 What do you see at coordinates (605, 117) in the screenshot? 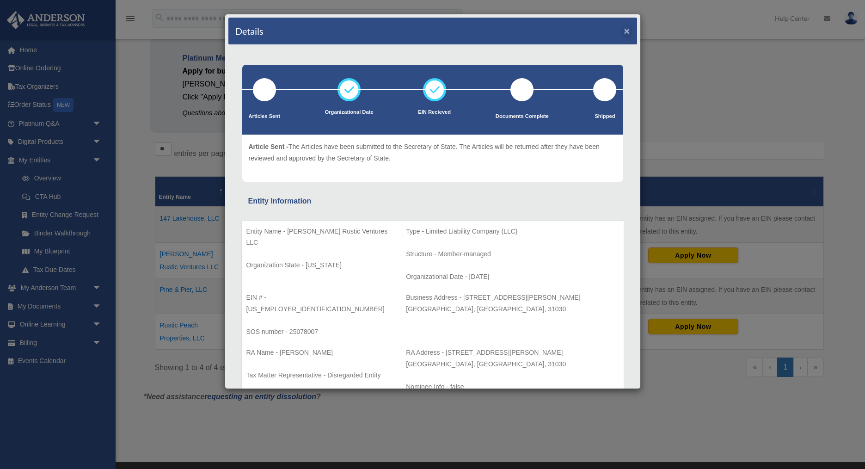
I see `p: Shipped` at bounding box center [605, 117].